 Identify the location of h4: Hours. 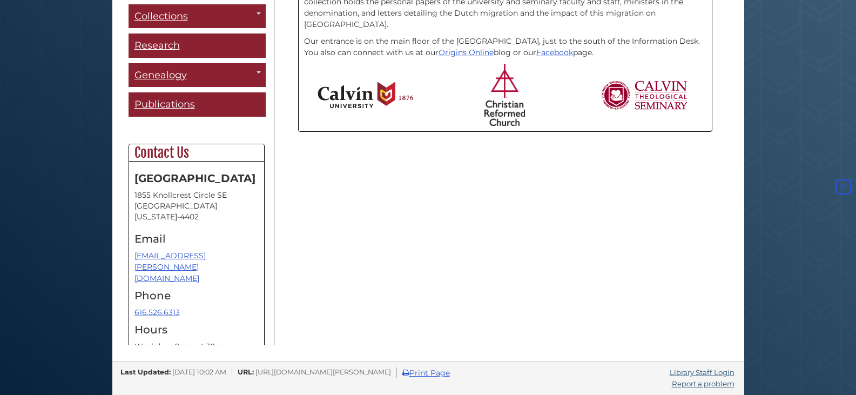
(197, 330).